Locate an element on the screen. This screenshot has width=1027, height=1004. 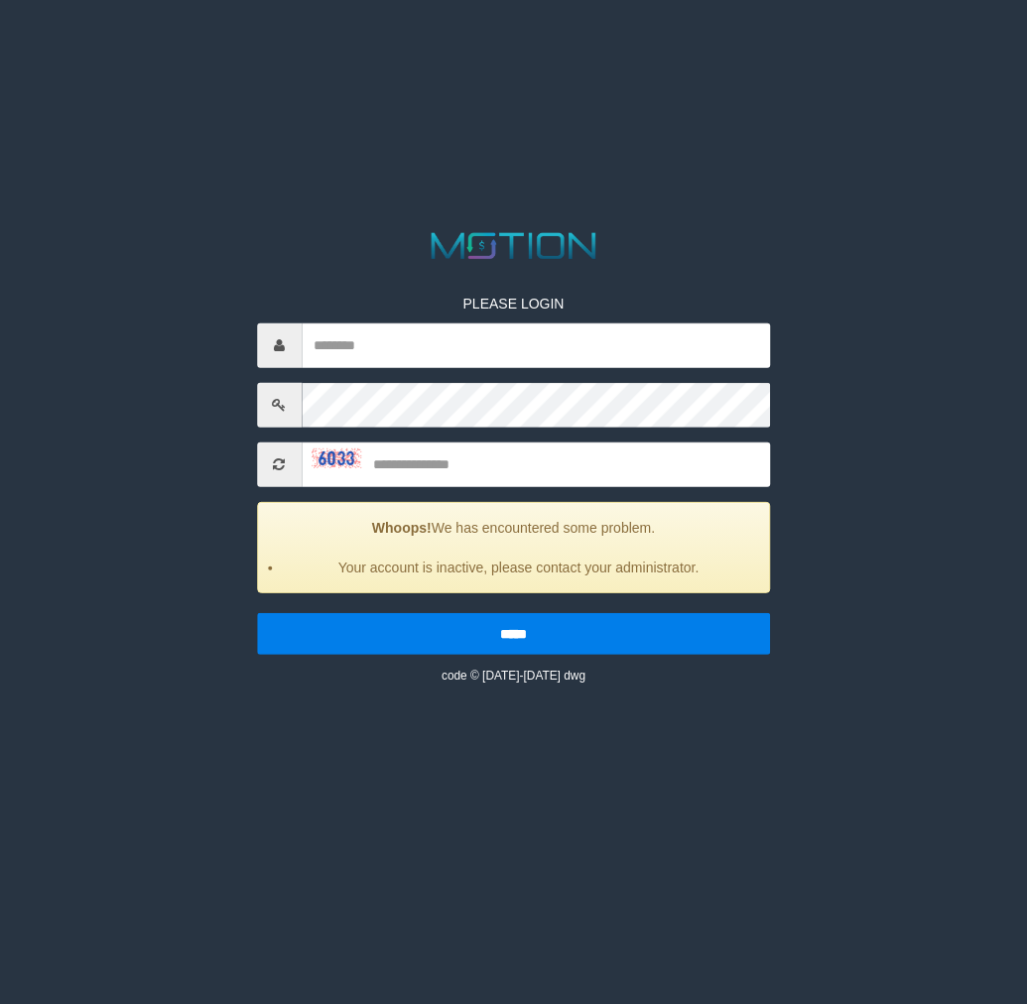
img: captcha is located at coordinates (336, 458).